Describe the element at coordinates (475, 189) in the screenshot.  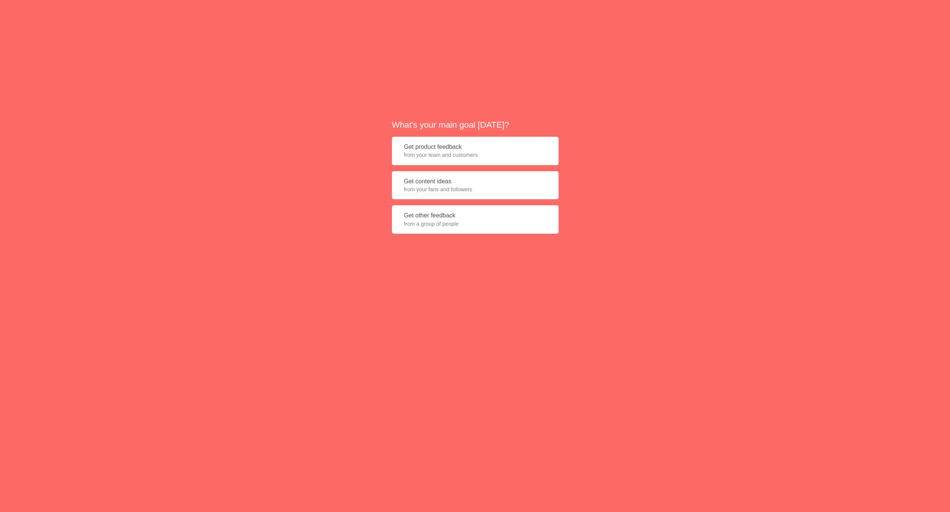
I see `span: from your fans and followers` at that location.